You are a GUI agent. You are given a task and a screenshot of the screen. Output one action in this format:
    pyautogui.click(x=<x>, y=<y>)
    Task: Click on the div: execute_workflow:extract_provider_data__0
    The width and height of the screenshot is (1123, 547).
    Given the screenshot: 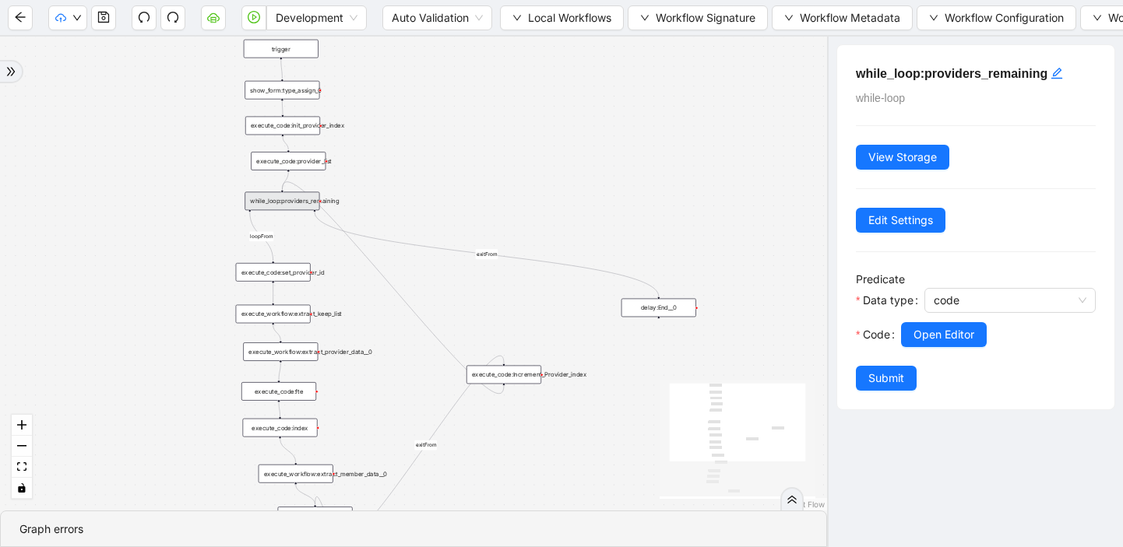 What is the action you would take?
    pyautogui.click(x=280, y=352)
    